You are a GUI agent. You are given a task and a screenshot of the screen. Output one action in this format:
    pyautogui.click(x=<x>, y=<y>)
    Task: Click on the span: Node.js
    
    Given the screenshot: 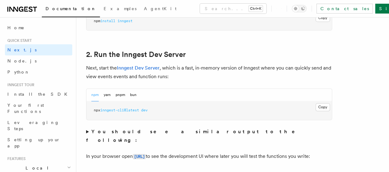 What is the action you would take?
    pyautogui.click(x=22, y=61)
    